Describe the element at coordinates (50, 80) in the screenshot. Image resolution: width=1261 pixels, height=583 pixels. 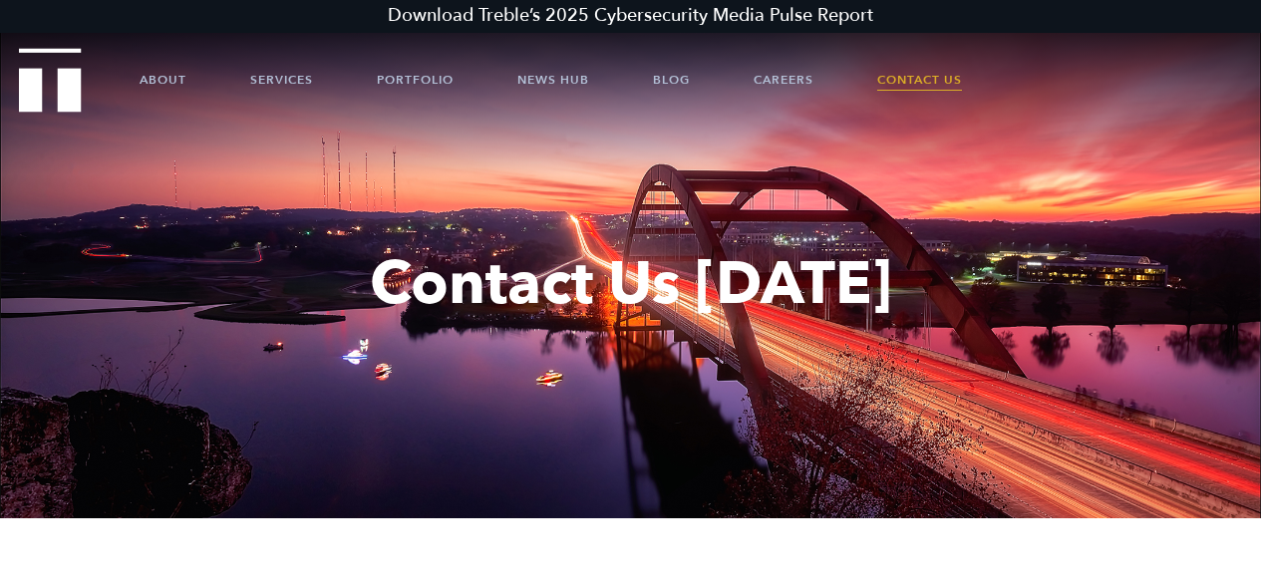
I see `img: Treble logo` at that location.